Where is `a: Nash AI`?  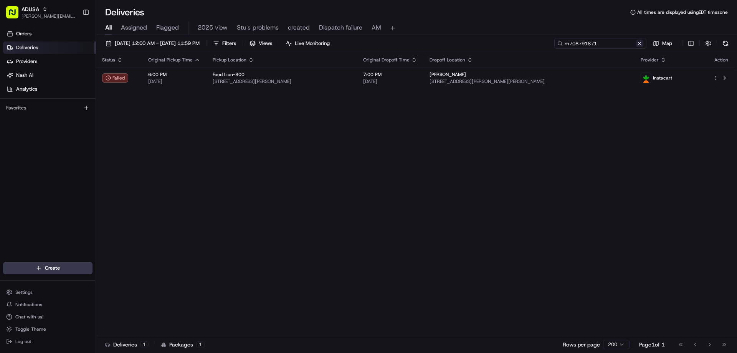
a: Nash AI is located at coordinates (49, 75).